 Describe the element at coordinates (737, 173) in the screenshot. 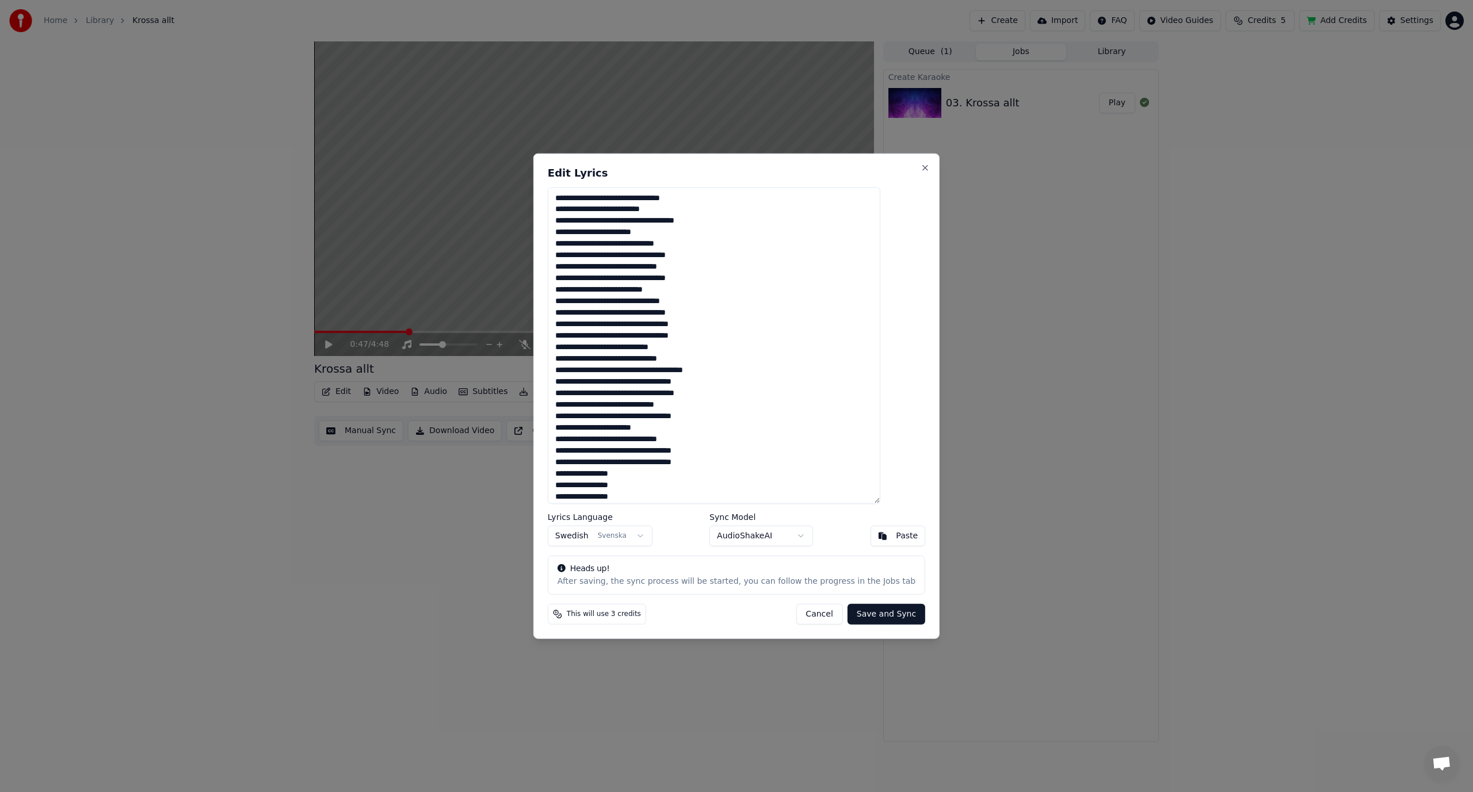

I see `h2: Edit Lyrics` at that location.